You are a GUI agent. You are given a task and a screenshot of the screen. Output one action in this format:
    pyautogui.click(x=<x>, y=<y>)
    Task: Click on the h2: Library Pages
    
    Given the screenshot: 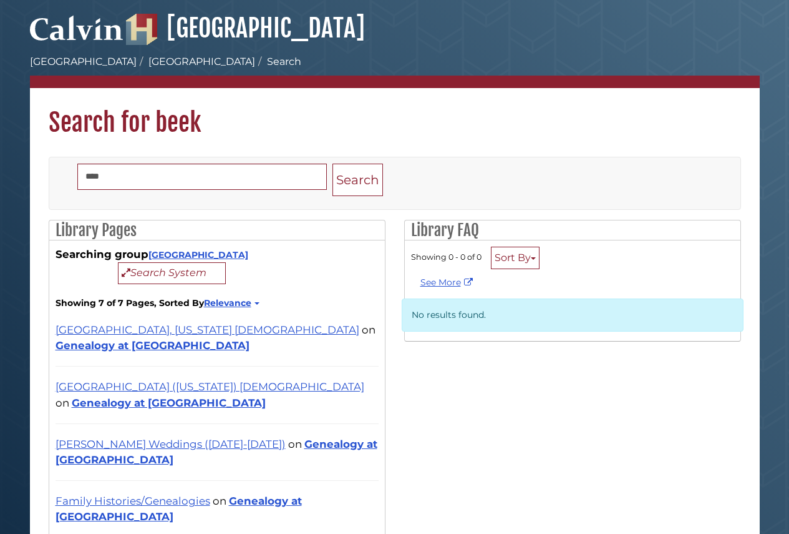 What is the action you would take?
    pyautogui.click(x=217, y=230)
    